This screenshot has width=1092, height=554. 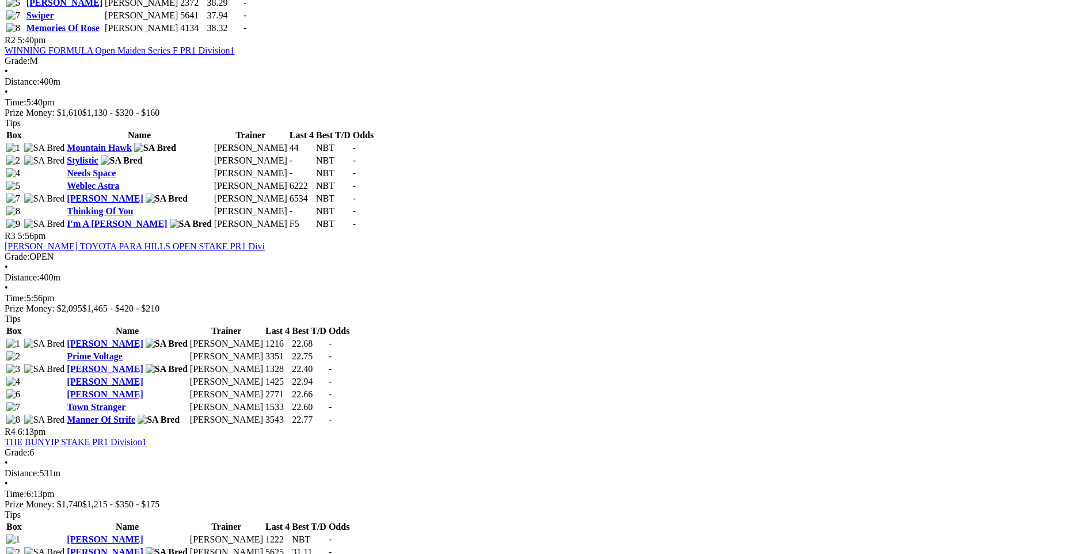 I want to click on div: Prize Money: $1,740, so click(x=546, y=504).